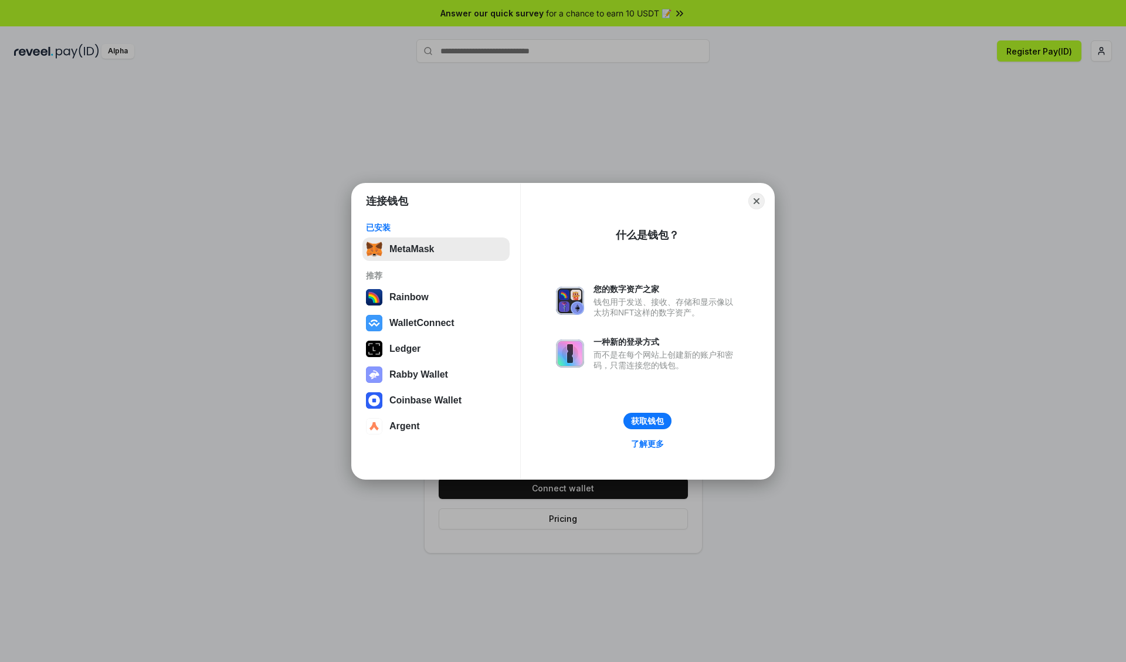  I want to click on button: MetaMask, so click(436, 249).